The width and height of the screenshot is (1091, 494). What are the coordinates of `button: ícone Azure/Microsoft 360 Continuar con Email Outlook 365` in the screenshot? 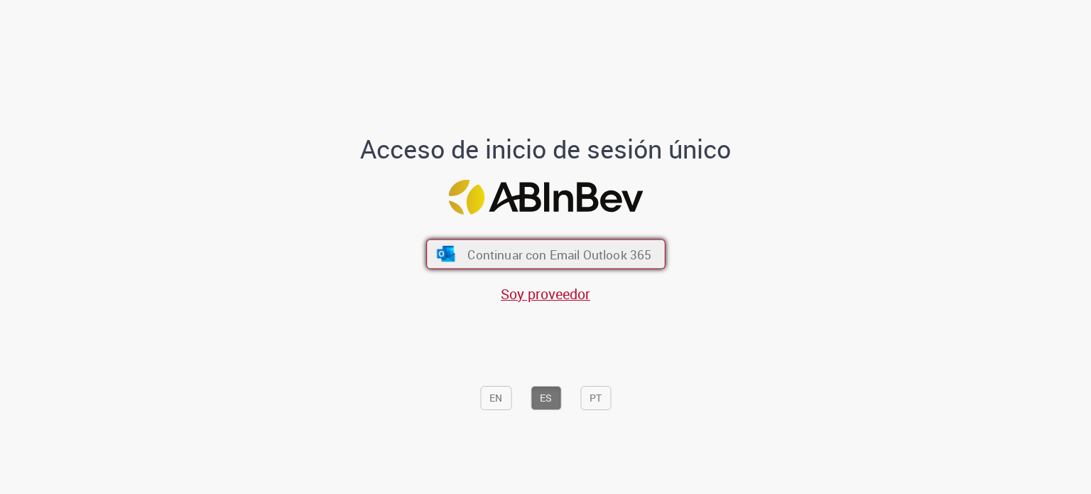 It's located at (546, 254).